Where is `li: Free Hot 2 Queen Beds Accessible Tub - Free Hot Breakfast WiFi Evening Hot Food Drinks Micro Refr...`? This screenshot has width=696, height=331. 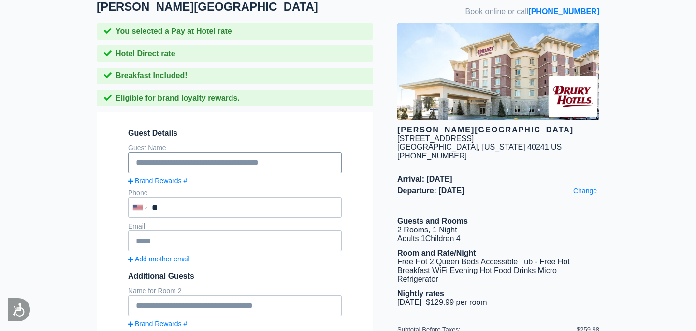
li: Free Hot 2 Queen Beds Accessible Tub - Free Hot Breakfast WiFi Evening Hot Food Drinks Micro Refr... is located at coordinates (498, 270).